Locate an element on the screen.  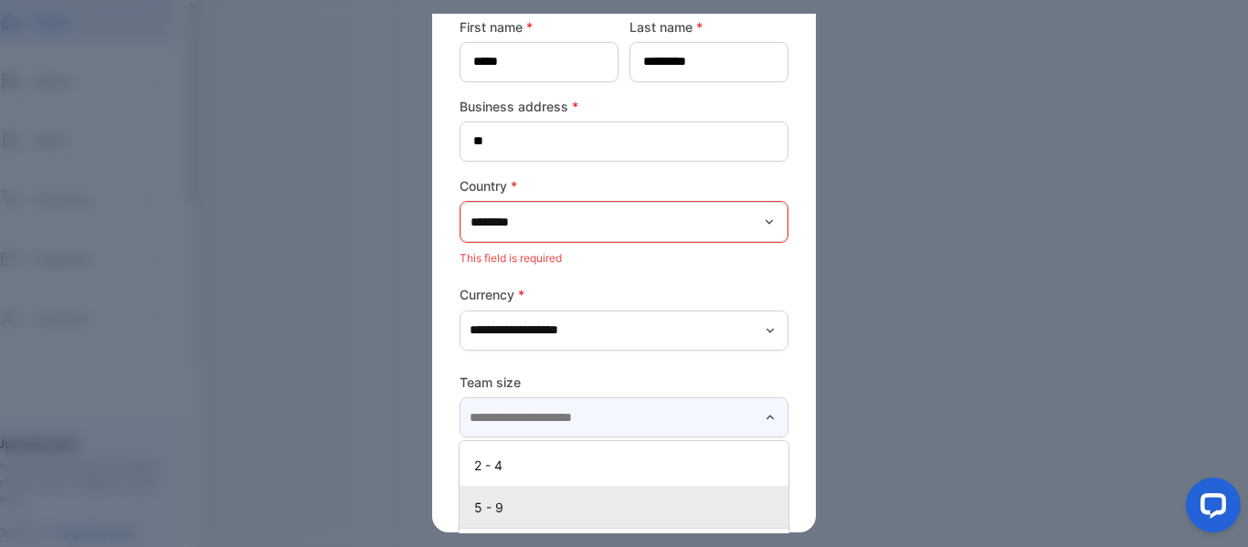
label: Currency is located at coordinates (624, 294).